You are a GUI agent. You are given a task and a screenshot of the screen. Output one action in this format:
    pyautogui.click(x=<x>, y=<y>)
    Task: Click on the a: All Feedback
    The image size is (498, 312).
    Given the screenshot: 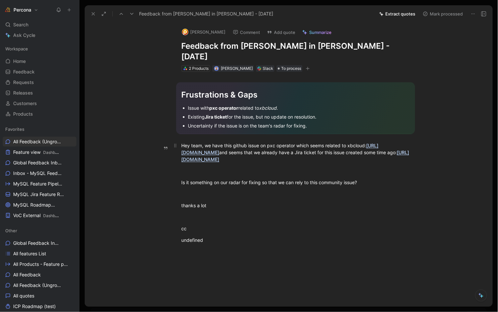 What is the action you would take?
    pyautogui.click(x=40, y=275)
    